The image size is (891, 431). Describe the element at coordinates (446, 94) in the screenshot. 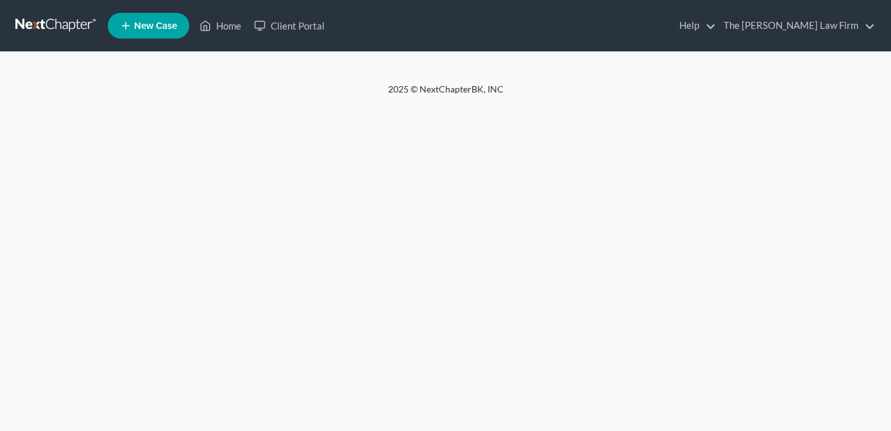

I see `div: 2025 © NextChapterBK, INC` at that location.